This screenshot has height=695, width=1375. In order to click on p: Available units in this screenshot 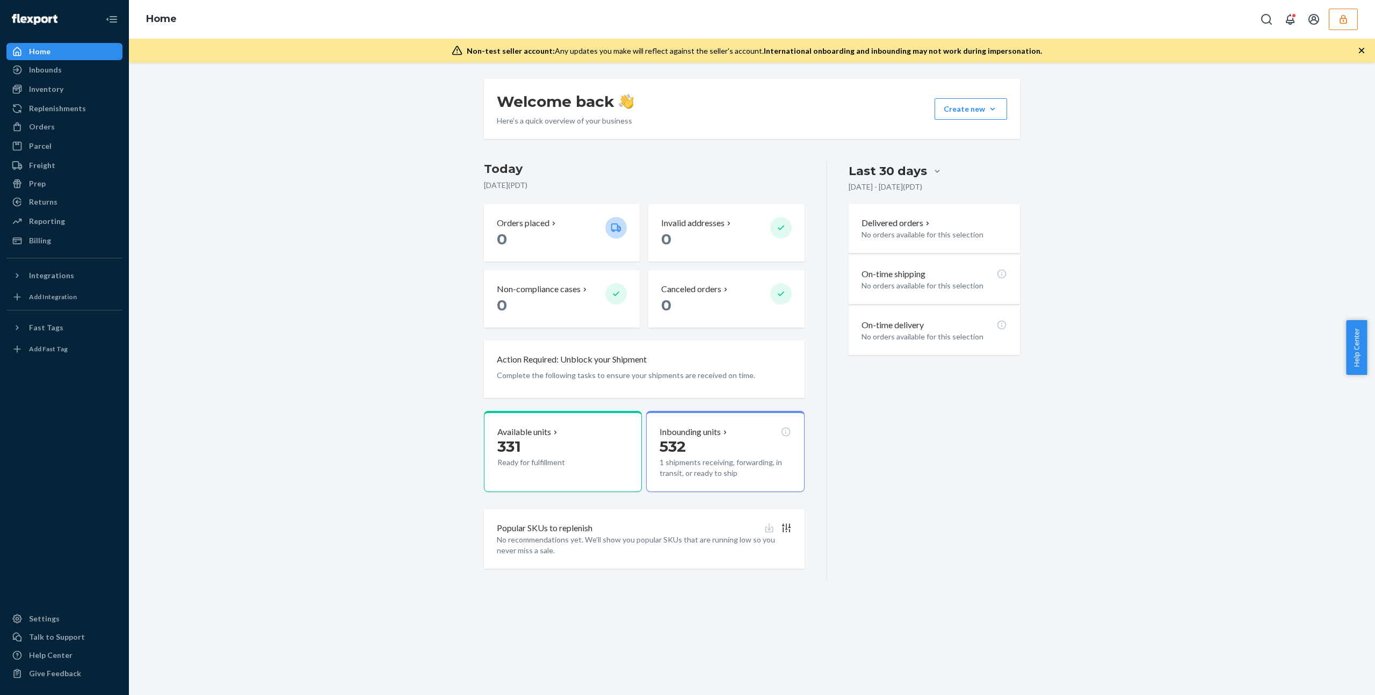, I will do `click(524, 432)`.